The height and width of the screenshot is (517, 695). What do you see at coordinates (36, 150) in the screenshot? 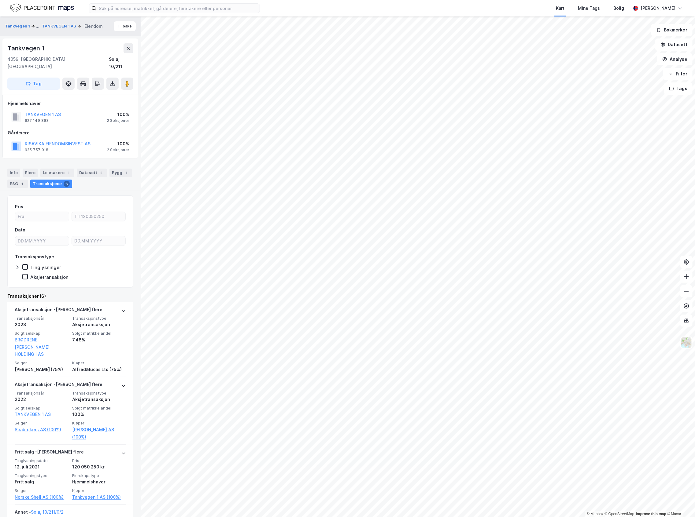
I see `div: 925 757 918` at bounding box center [36, 150].